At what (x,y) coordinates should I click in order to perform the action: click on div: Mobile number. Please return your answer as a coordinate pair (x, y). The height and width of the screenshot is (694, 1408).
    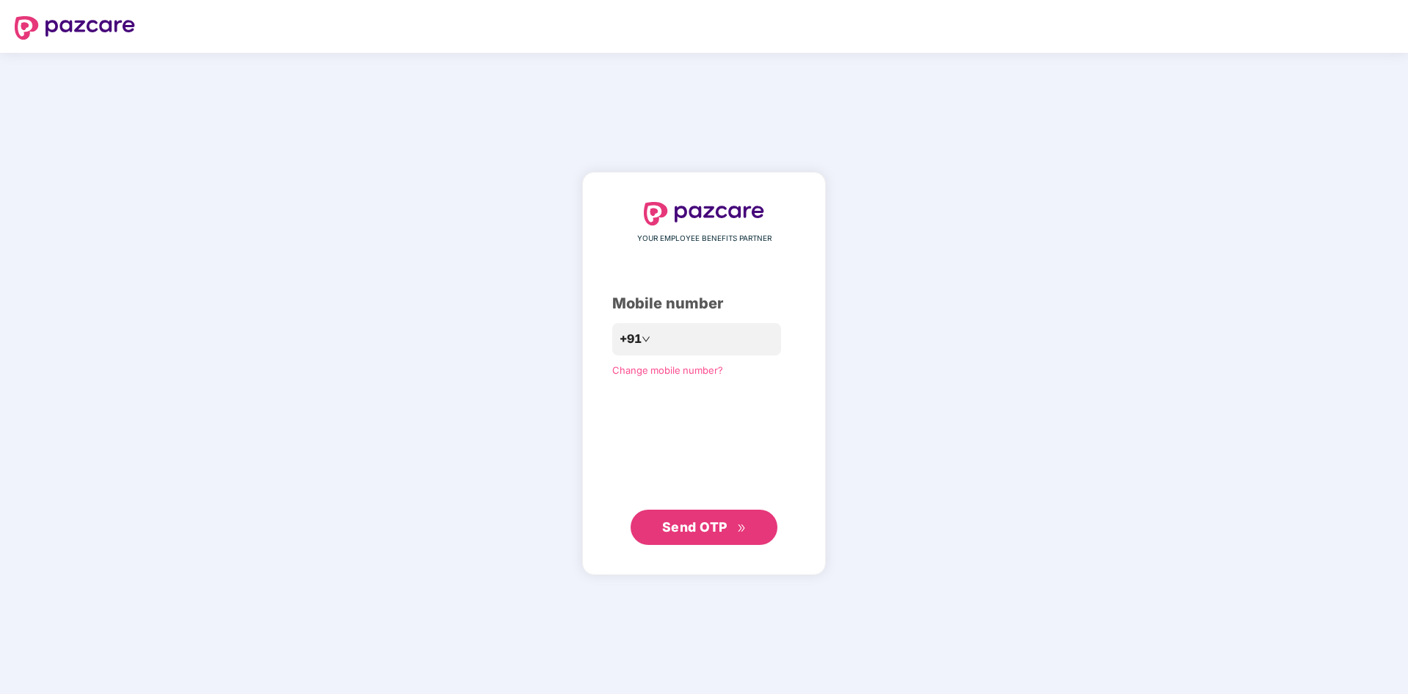
    Looking at the image, I should click on (704, 303).